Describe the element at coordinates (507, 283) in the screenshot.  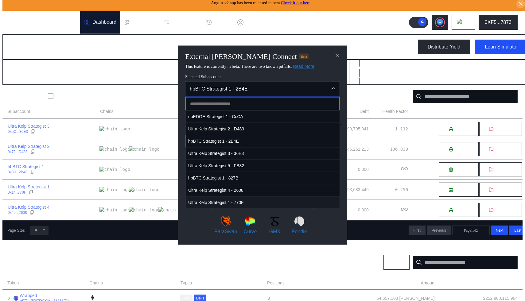
I see `span: USD Value` at that location.